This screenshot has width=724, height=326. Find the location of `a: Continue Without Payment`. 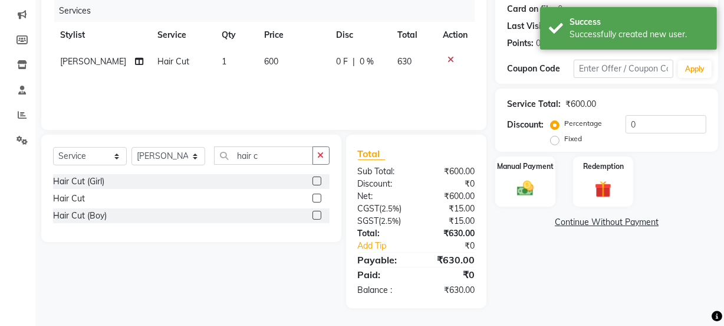

a: Continue Without Payment is located at coordinates (607, 222).